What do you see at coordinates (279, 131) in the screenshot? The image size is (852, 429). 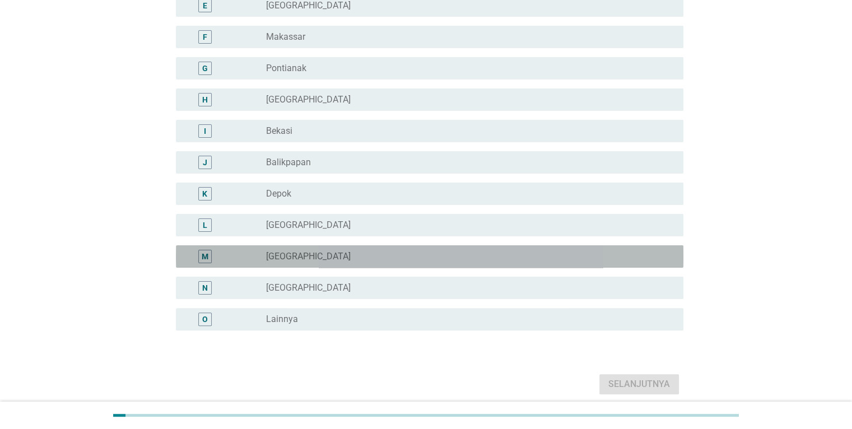 I see `label: Bekasi` at bounding box center [279, 131].